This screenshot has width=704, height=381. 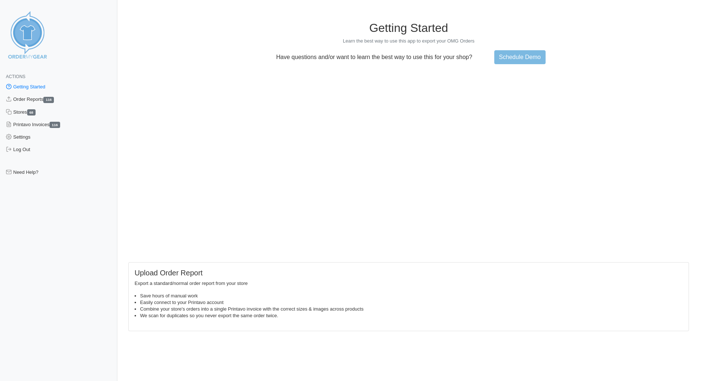 What do you see at coordinates (411, 309) in the screenshot?
I see `li: Combine your store's orders into a single Printavo invoice with the correct sizes & images across...` at bounding box center [411, 309].